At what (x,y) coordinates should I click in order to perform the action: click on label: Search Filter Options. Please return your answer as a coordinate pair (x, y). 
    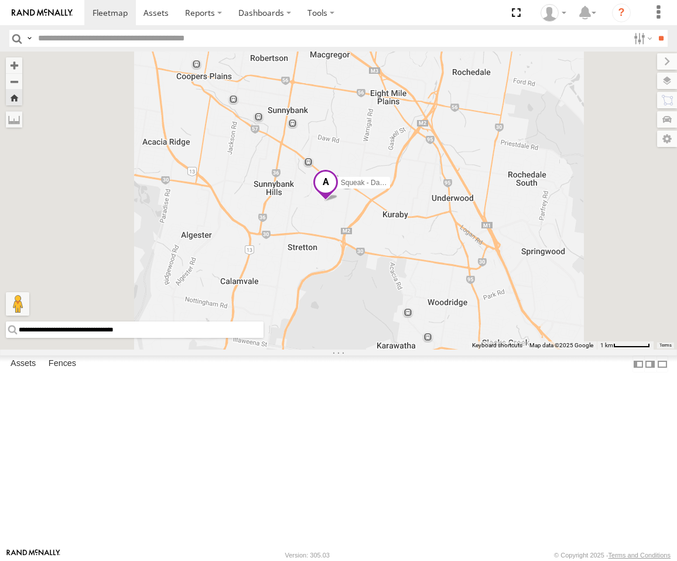
    Looking at the image, I should click on (641, 38).